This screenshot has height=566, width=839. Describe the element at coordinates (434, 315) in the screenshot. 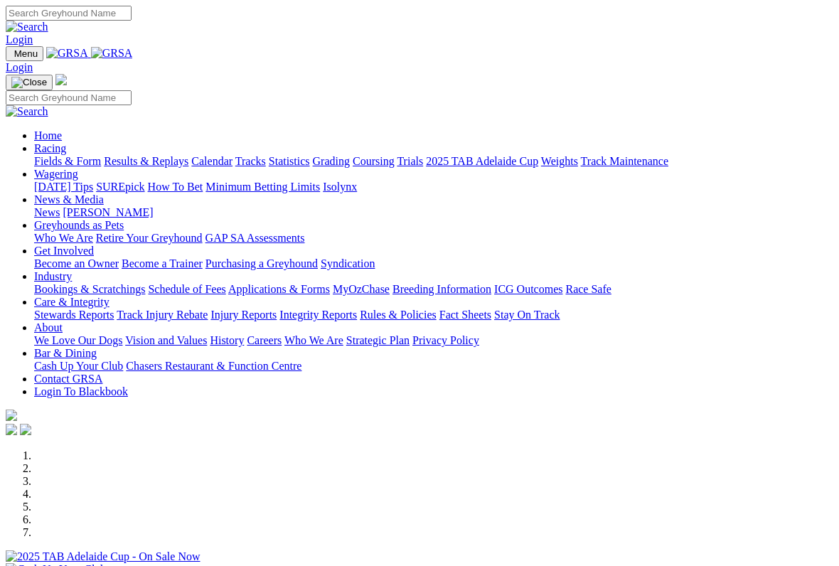

I see `div: Care & Integrity` at that location.